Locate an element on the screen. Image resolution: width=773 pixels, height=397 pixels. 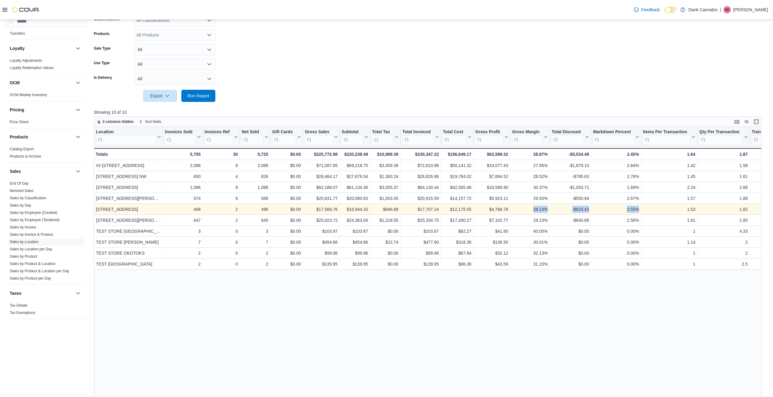
div: $25,023.72 is located at coordinates (322, 220).